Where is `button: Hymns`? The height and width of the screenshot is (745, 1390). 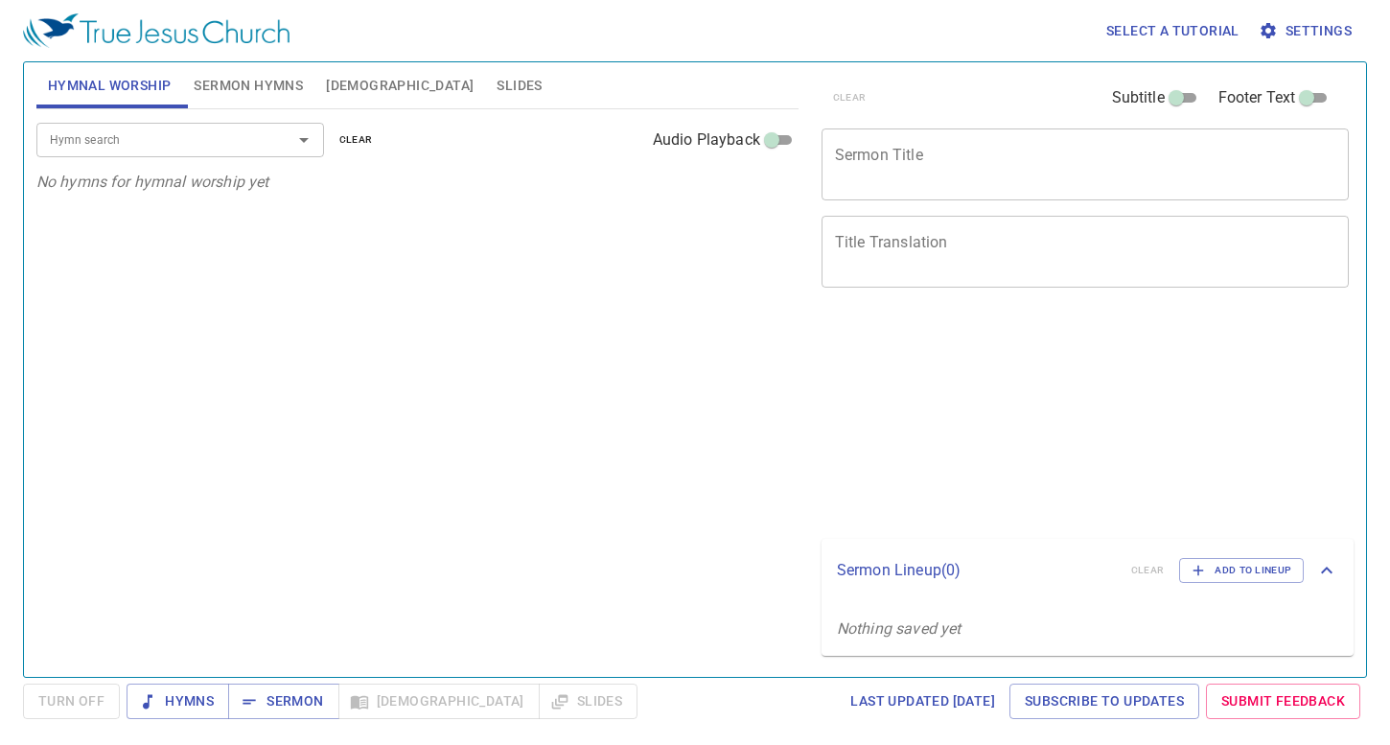 button: Hymns is located at coordinates (177, 701).